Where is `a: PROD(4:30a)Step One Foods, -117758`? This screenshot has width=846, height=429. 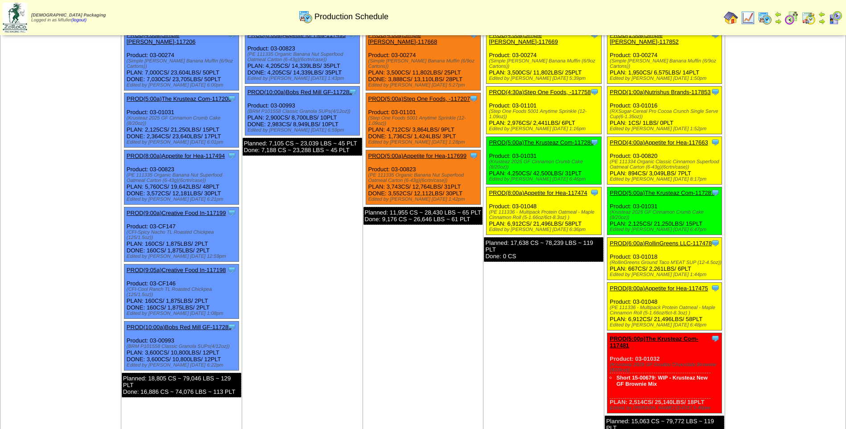
a: PROD(4:30a)Step One Foods, -117758 is located at coordinates (539, 92).